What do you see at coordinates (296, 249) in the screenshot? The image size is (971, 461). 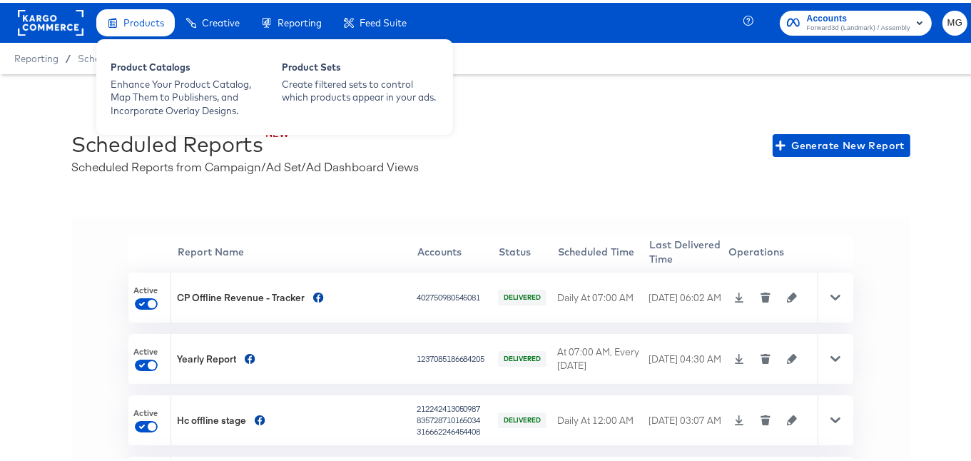 I see `div: Report Name` at bounding box center [296, 249].